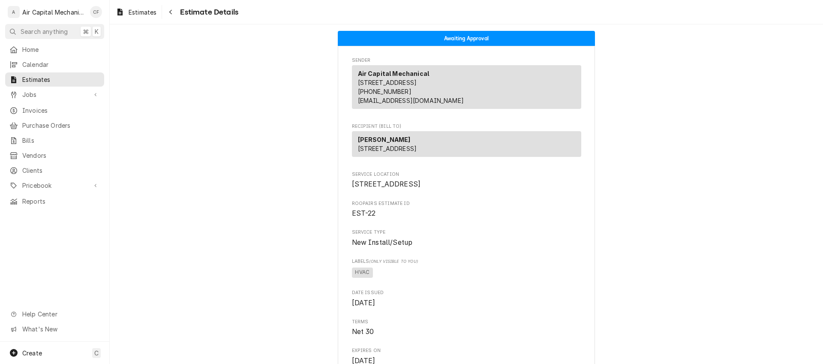 This screenshot has width=823, height=364. What do you see at coordinates (61, 49) in the screenshot?
I see `span: Home` at bounding box center [61, 49].